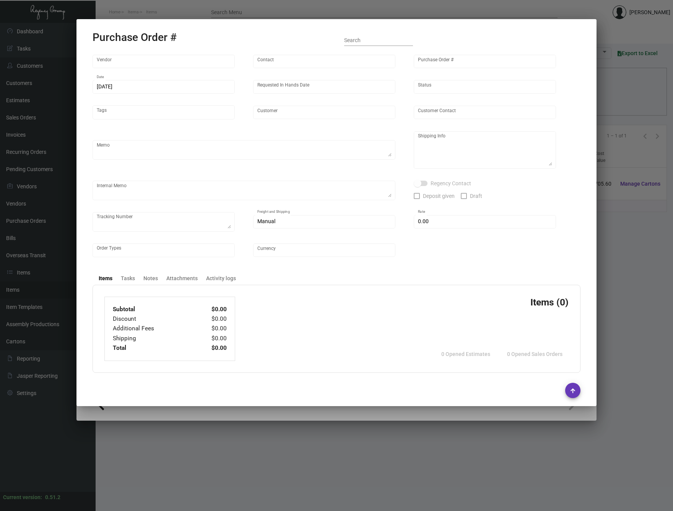 The image size is (673, 511). What do you see at coordinates (106, 278) in the screenshot?
I see `div: Items` at bounding box center [106, 278].